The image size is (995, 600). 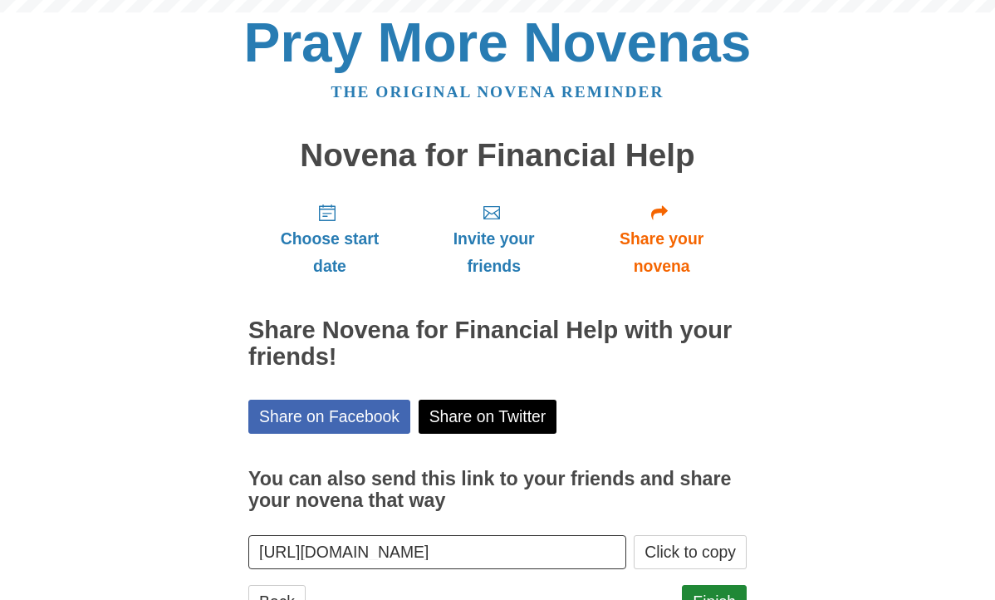 I want to click on span: Share your novena, so click(x=661, y=252).